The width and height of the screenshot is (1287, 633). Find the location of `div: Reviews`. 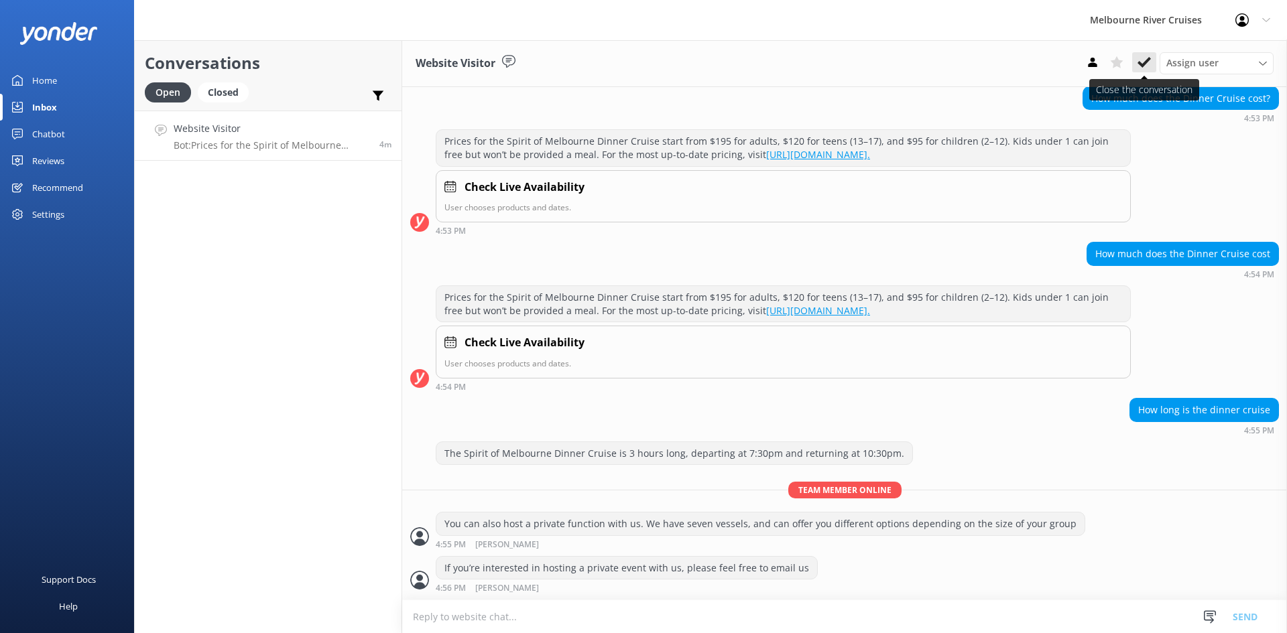

div: Reviews is located at coordinates (48, 161).